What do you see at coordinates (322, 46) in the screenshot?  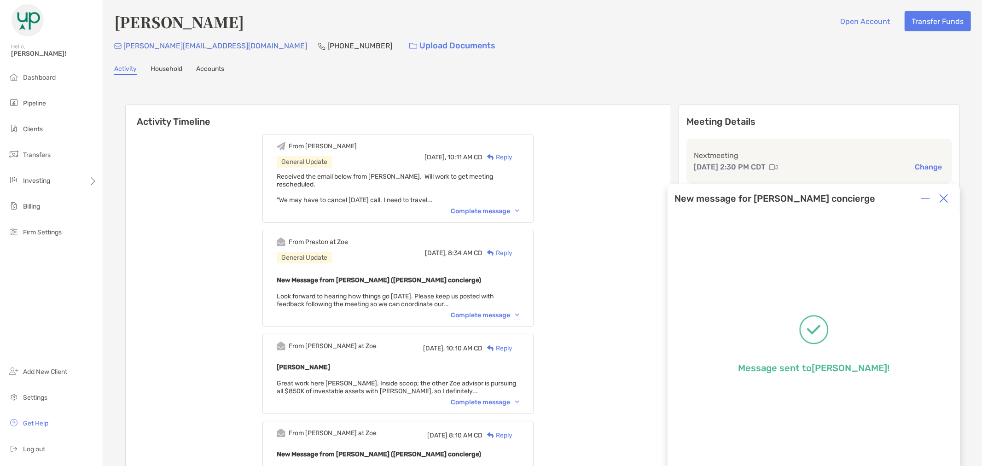 I see `img: Phone Icon` at bounding box center [322, 46].